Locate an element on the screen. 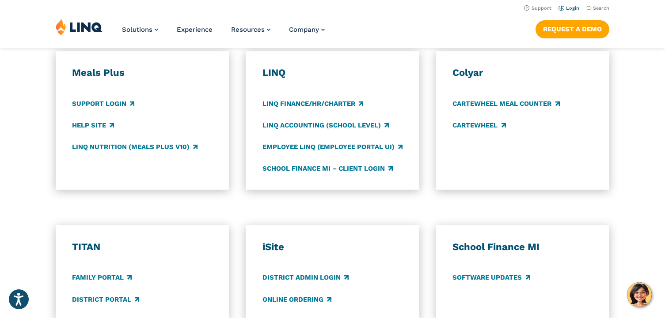 This screenshot has width=665, height=318. a: Support Login is located at coordinates (103, 104).